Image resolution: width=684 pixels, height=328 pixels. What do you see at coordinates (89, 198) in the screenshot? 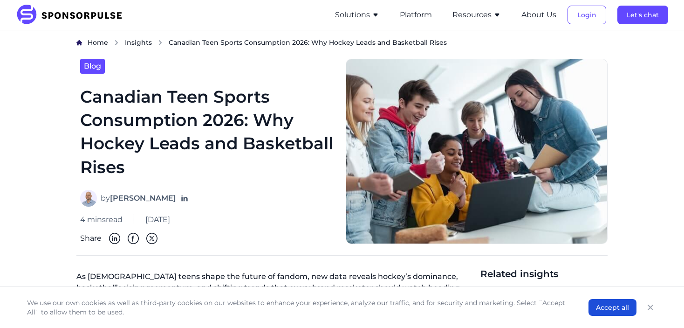
I see `img: Adam Gareau` at bounding box center [89, 198].